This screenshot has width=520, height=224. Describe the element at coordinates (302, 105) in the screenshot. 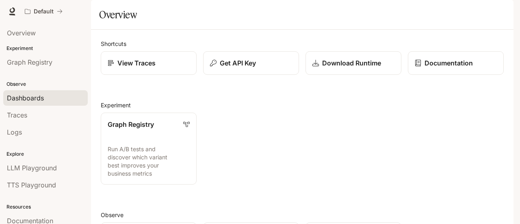

I see `h2: Experiment` at that location.